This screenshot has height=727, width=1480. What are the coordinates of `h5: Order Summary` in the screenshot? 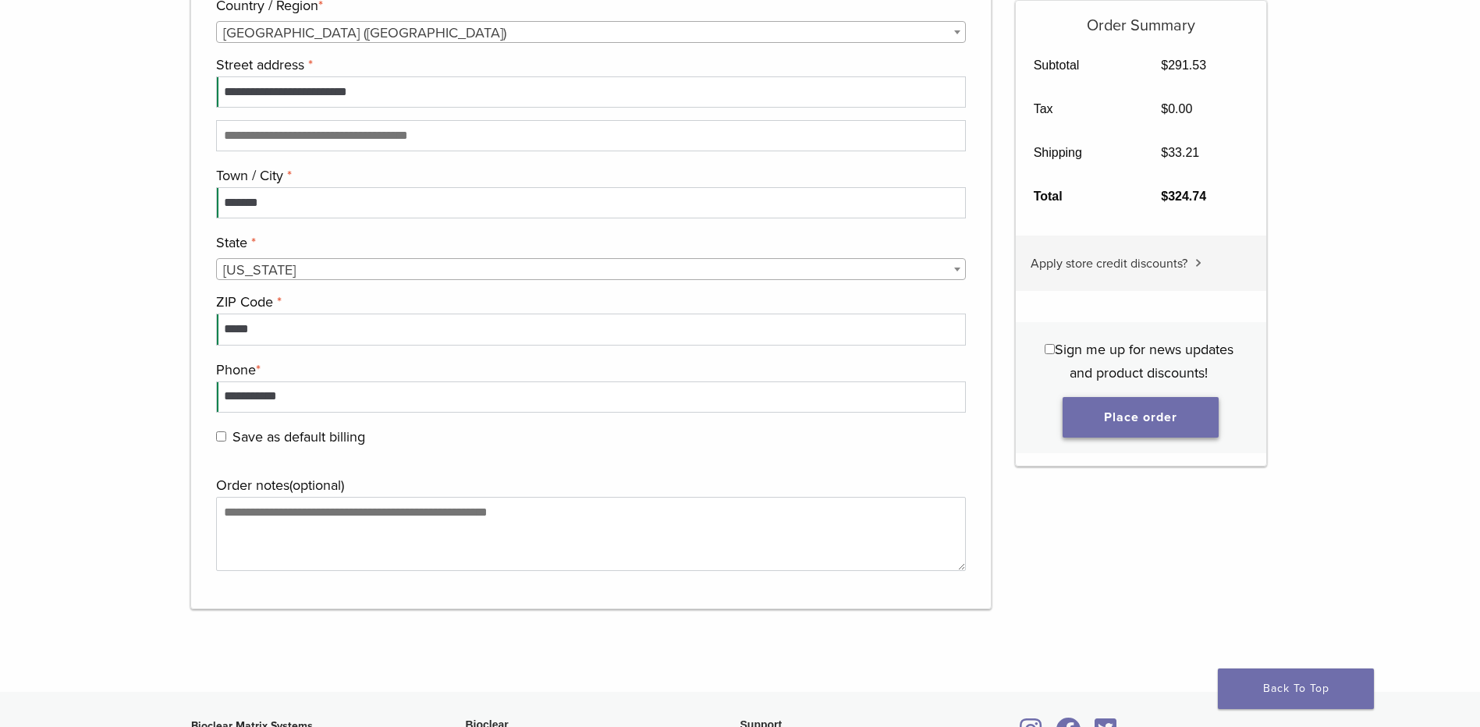 It's located at (1141, 18).